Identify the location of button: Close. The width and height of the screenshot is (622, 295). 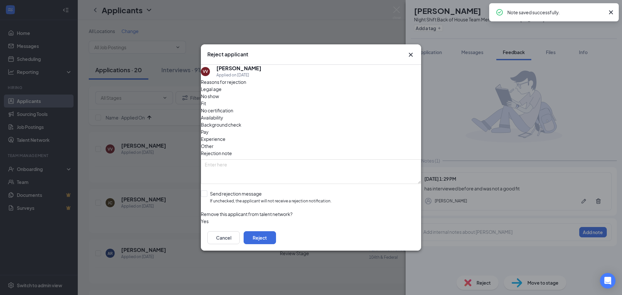
(410, 55).